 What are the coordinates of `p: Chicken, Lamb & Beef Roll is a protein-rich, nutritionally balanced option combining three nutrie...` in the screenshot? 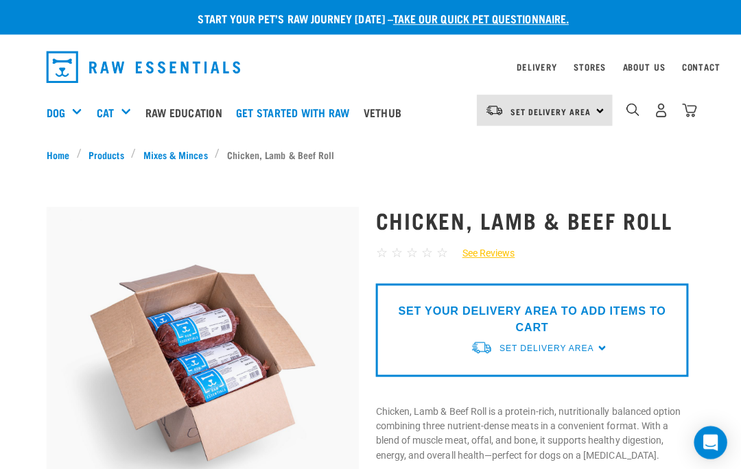 It's located at (534, 430).